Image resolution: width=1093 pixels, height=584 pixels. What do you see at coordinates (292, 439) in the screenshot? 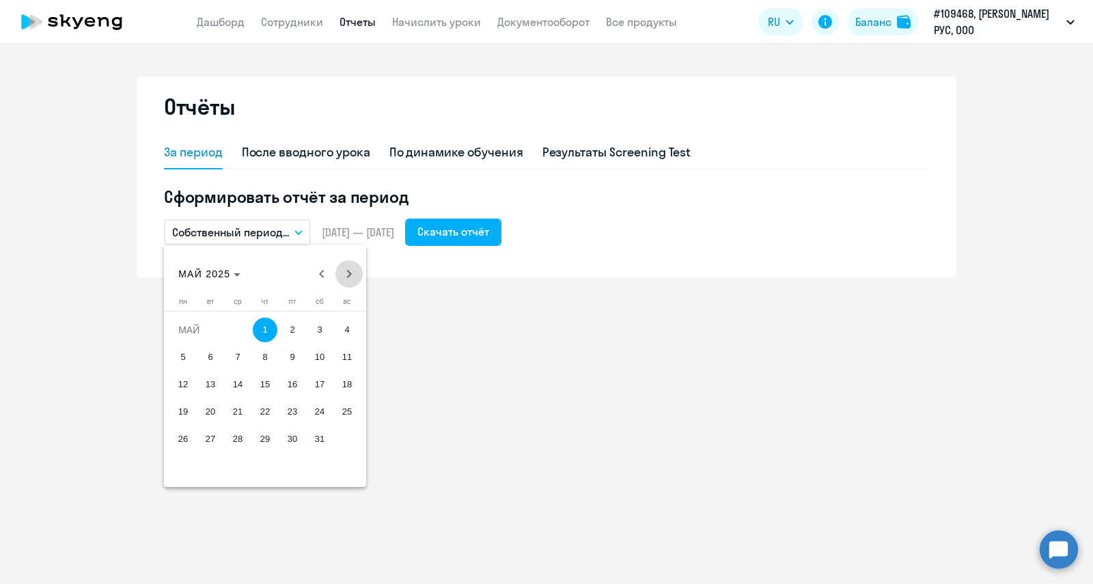
I see `button: 30 мая 2025 г.` at bounding box center [292, 439].